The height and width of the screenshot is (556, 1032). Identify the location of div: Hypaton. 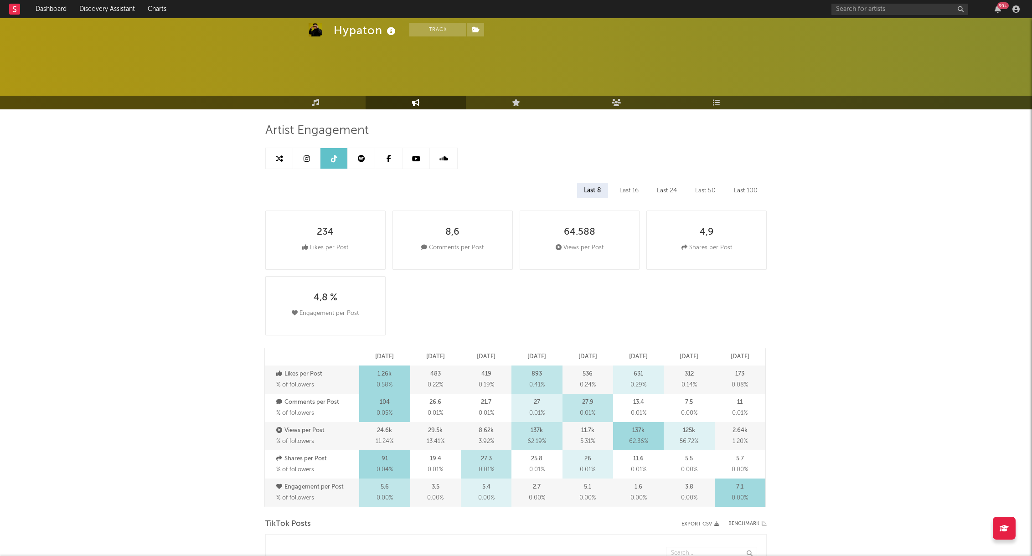
(366, 30).